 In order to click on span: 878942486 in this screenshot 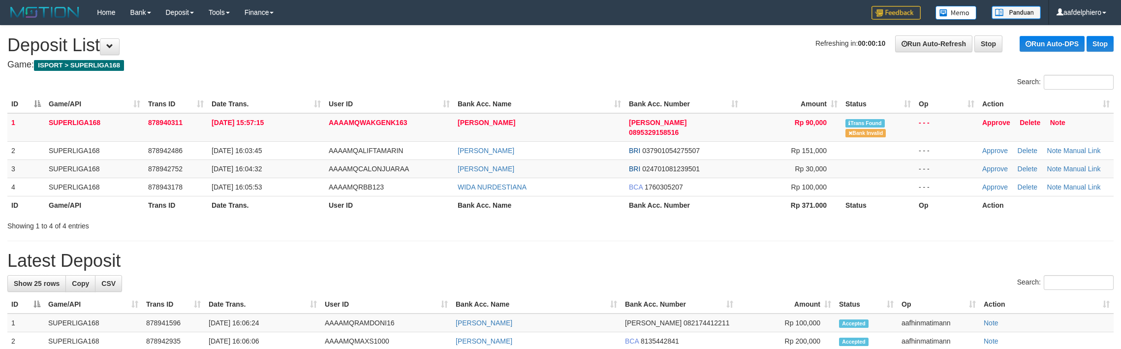, I will do `click(165, 151)`.